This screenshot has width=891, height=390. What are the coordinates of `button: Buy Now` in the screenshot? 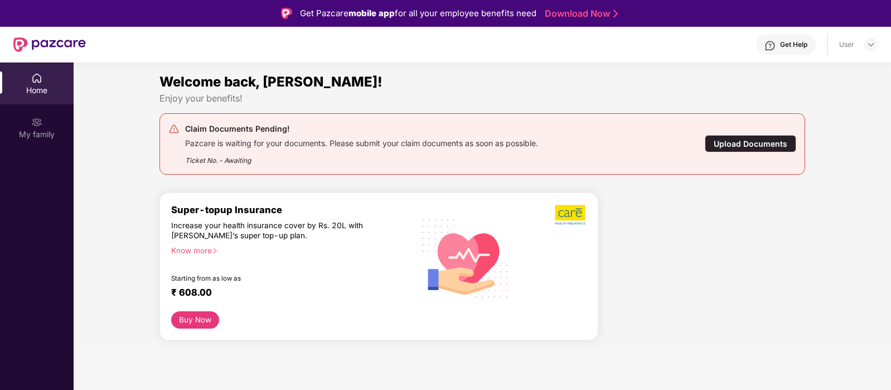 It's located at (195, 319).